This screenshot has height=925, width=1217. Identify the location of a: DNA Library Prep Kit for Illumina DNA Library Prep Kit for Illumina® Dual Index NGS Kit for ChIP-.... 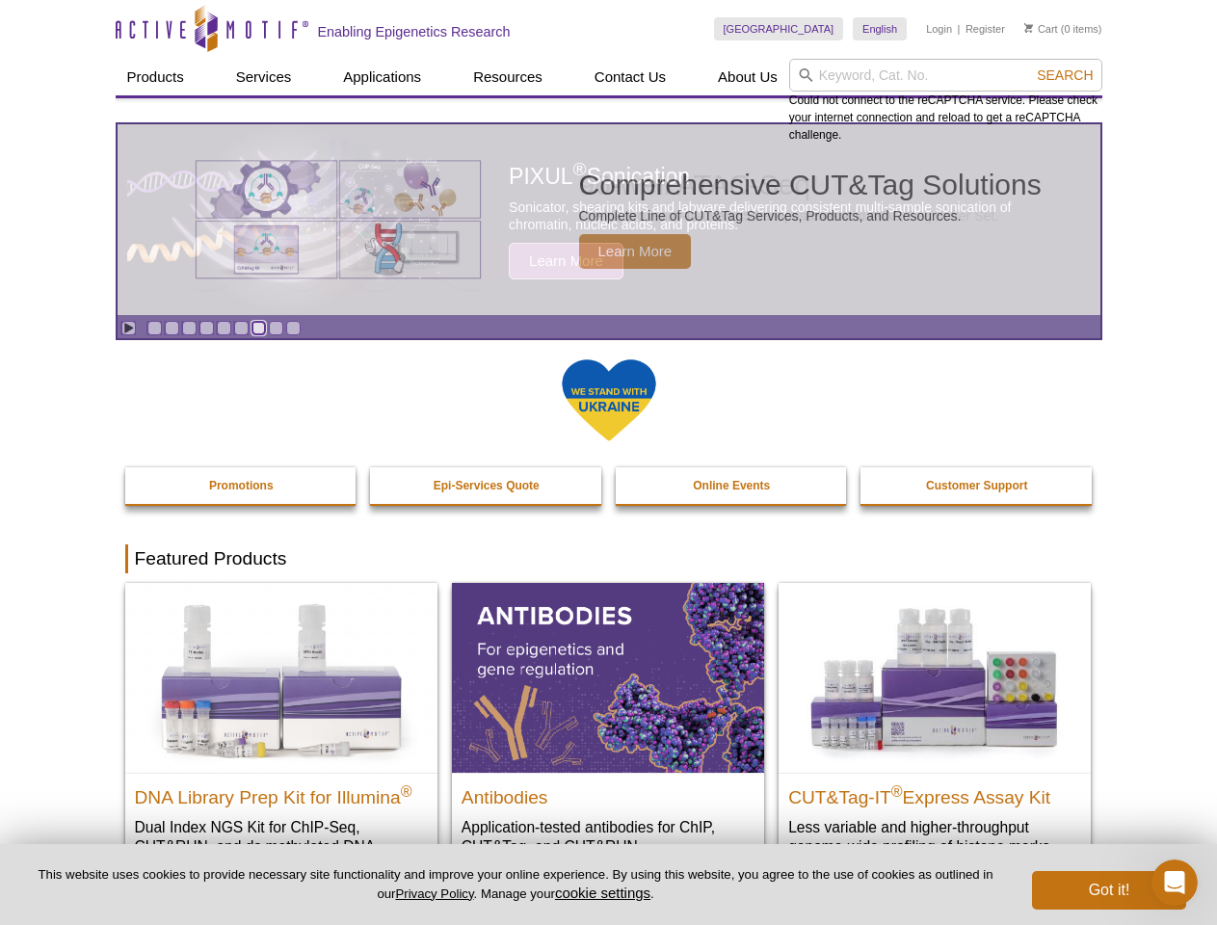
(281, 738).